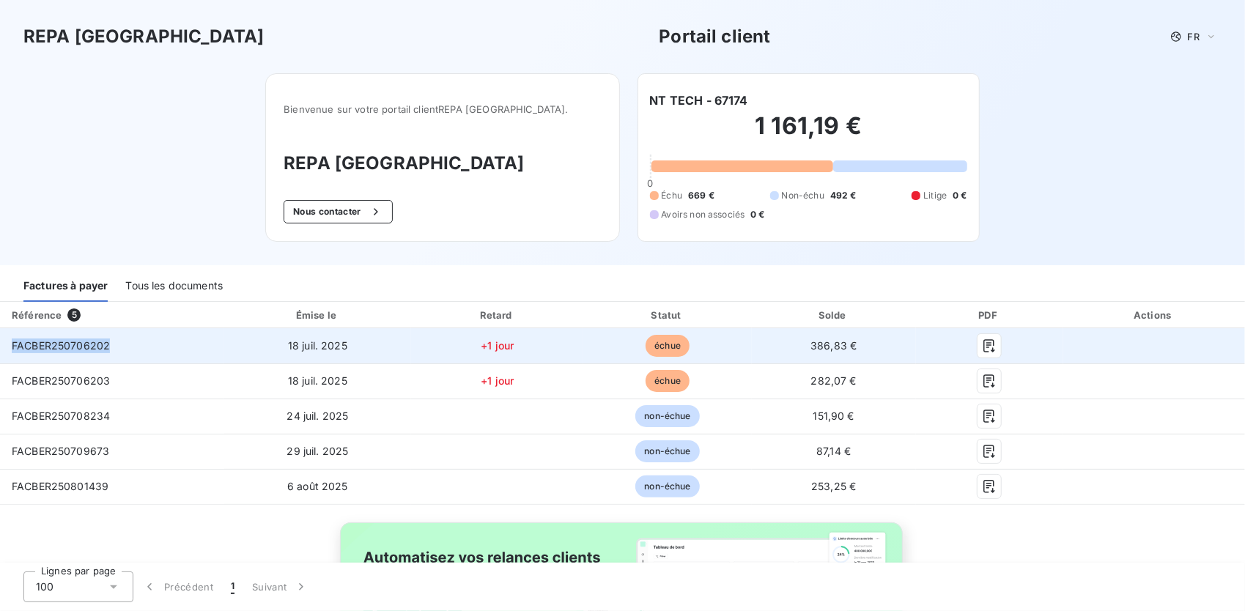 The height and width of the screenshot is (611, 1245). What do you see at coordinates (317, 416) in the screenshot?
I see `span: 24 juil. 2025` at bounding box center [317, 416].